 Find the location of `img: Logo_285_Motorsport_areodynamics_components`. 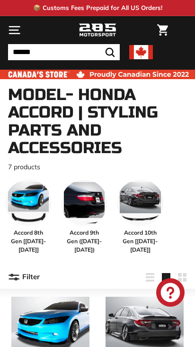

img: Logo_285_Motorsport_areodynamics_components is located at coordinates (98, 30).